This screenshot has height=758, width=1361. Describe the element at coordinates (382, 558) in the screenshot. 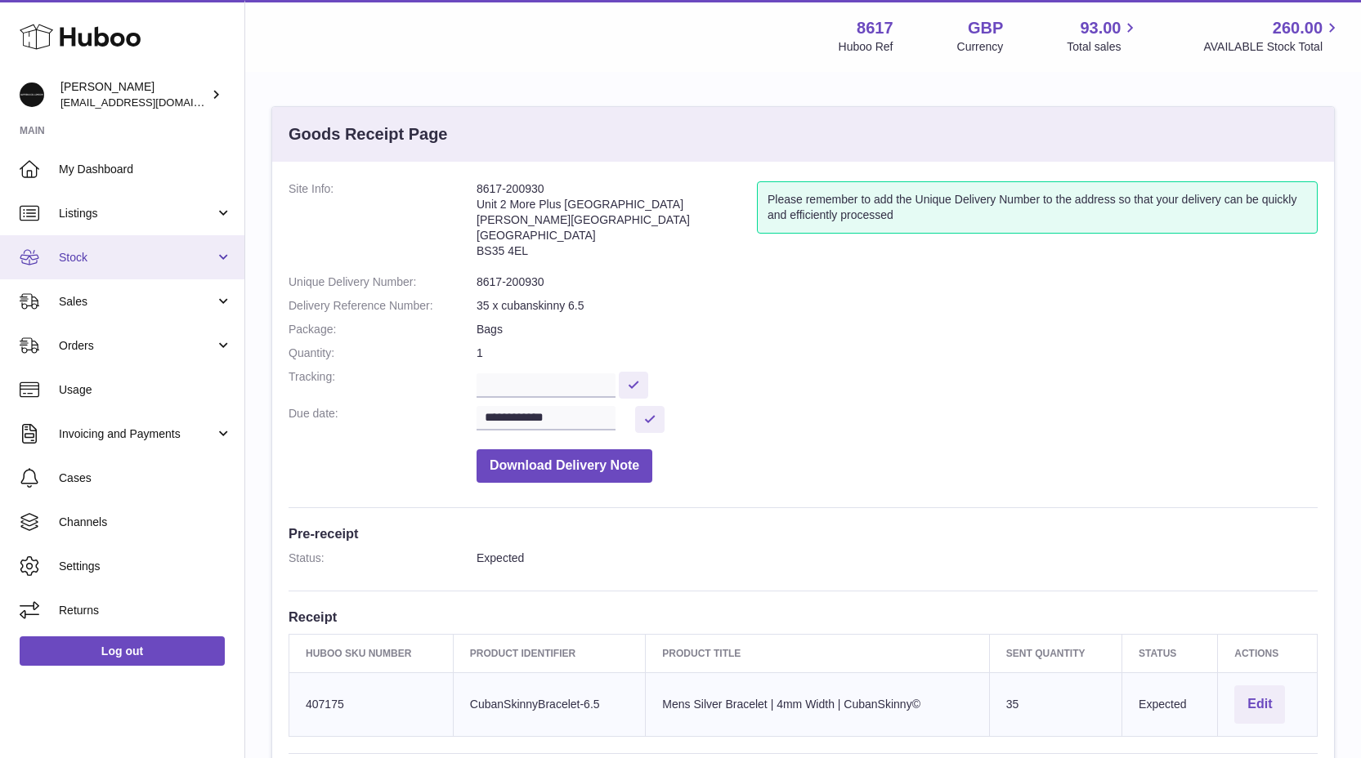

I see `dt: Status:` at that location.